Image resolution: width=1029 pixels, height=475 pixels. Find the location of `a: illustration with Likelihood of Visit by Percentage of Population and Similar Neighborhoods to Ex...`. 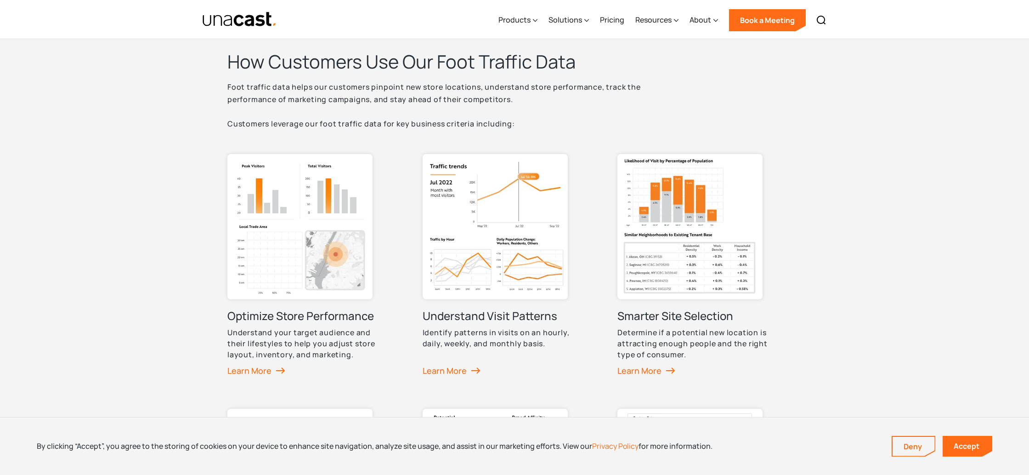

a: illustration with Likelihood of Visit by Percentage of Population and Similar Neighborhoods to Ex... is located at coordinates (693, 273).